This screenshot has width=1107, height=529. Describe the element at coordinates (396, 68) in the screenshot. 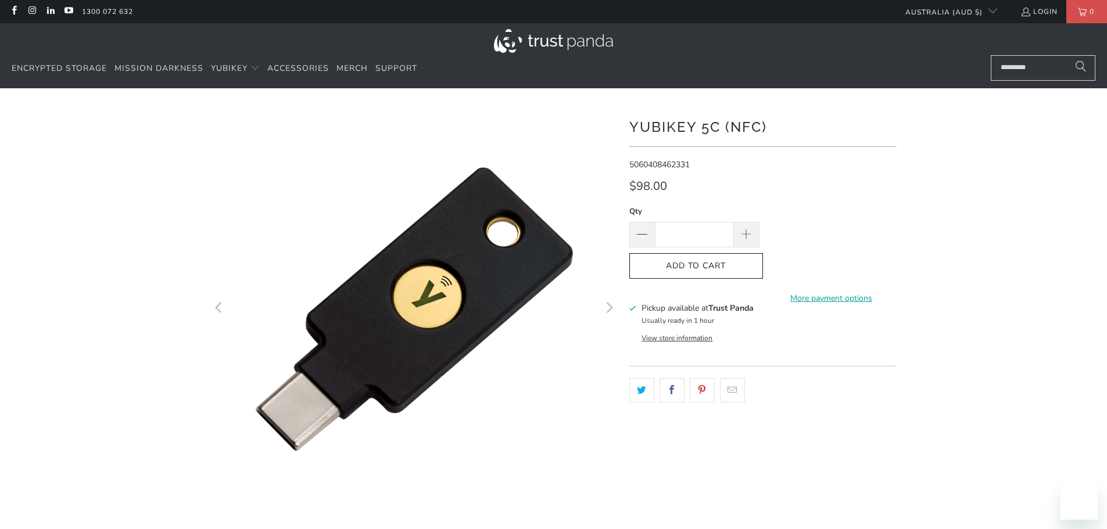

I see `span: Support` at that location.